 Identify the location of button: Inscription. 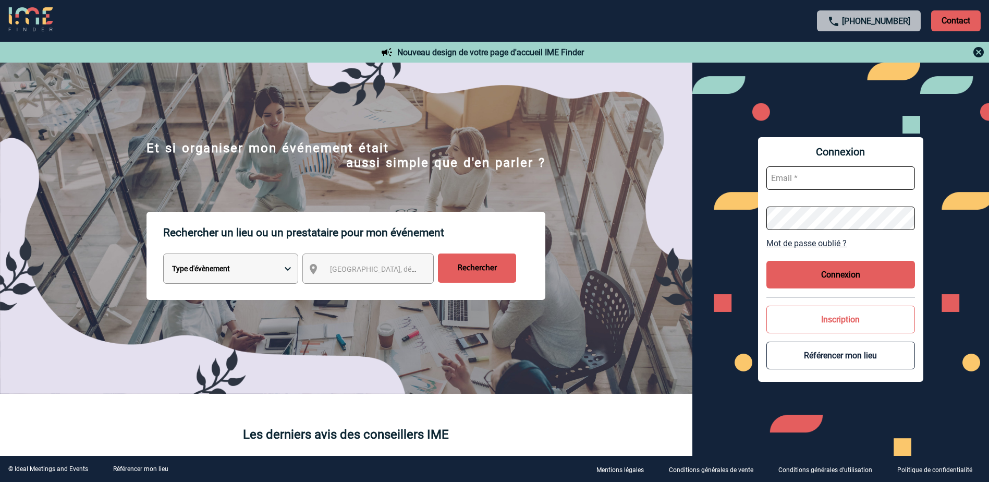
(840, 319).